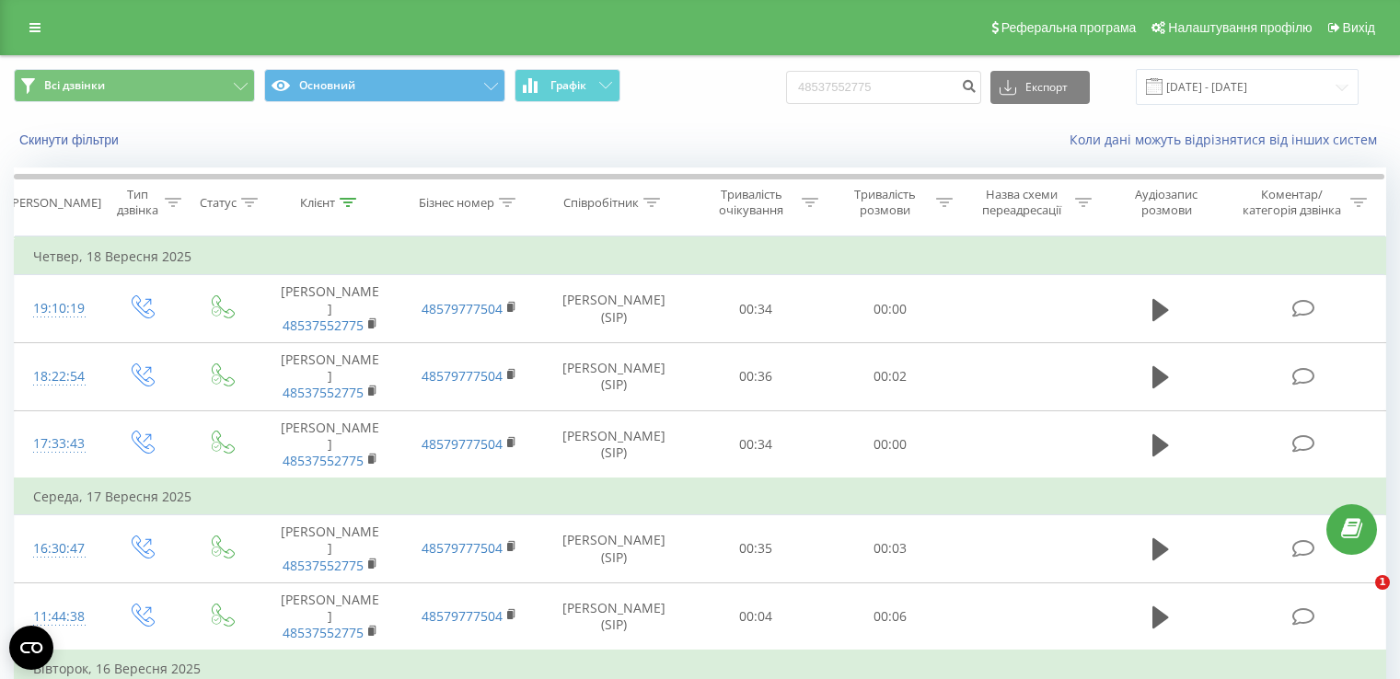 The width and height of the screenshot is (1400, 679). I want to click on div: Коментар/категорія дзвінка, so click(1292, 203).